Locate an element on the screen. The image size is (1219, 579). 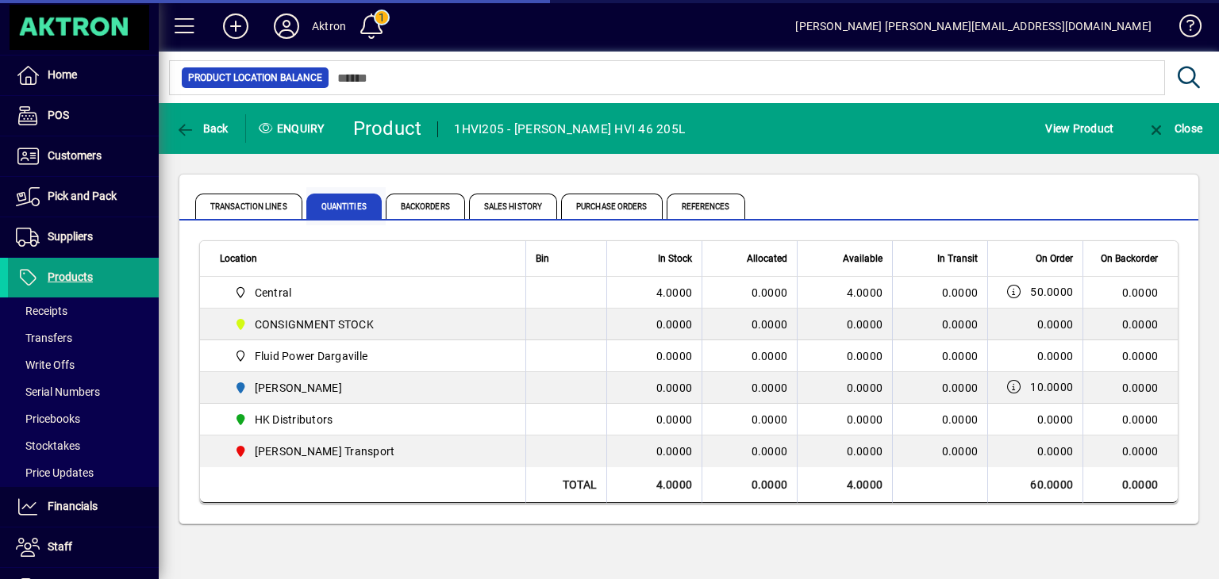
a: Financials is located at coordinates (83, 507).